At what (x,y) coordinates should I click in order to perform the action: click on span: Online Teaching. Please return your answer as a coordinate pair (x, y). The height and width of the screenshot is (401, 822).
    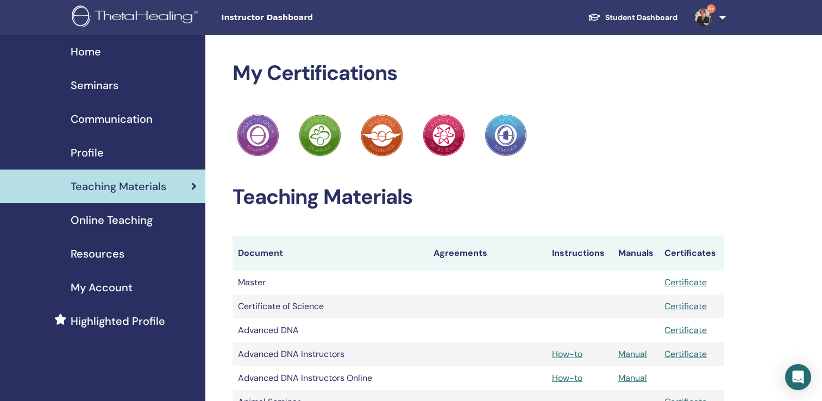
    Looking at the image, I should click on (111, 220).